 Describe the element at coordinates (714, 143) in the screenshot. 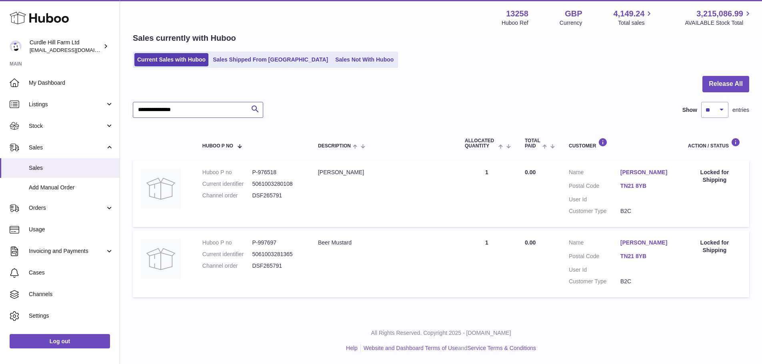

I see `div: Action / Status` at that location.